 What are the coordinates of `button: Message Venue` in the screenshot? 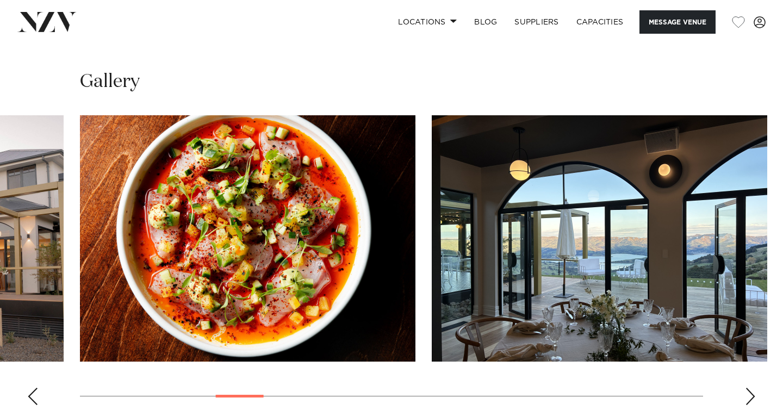 It's located at (678, 22).